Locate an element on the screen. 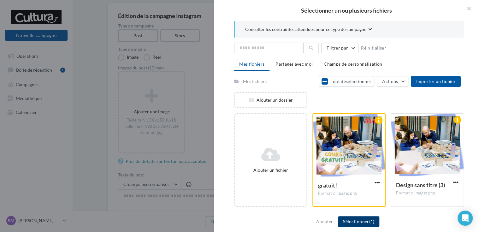  button: Annuler is located at coordinates (324, 222).